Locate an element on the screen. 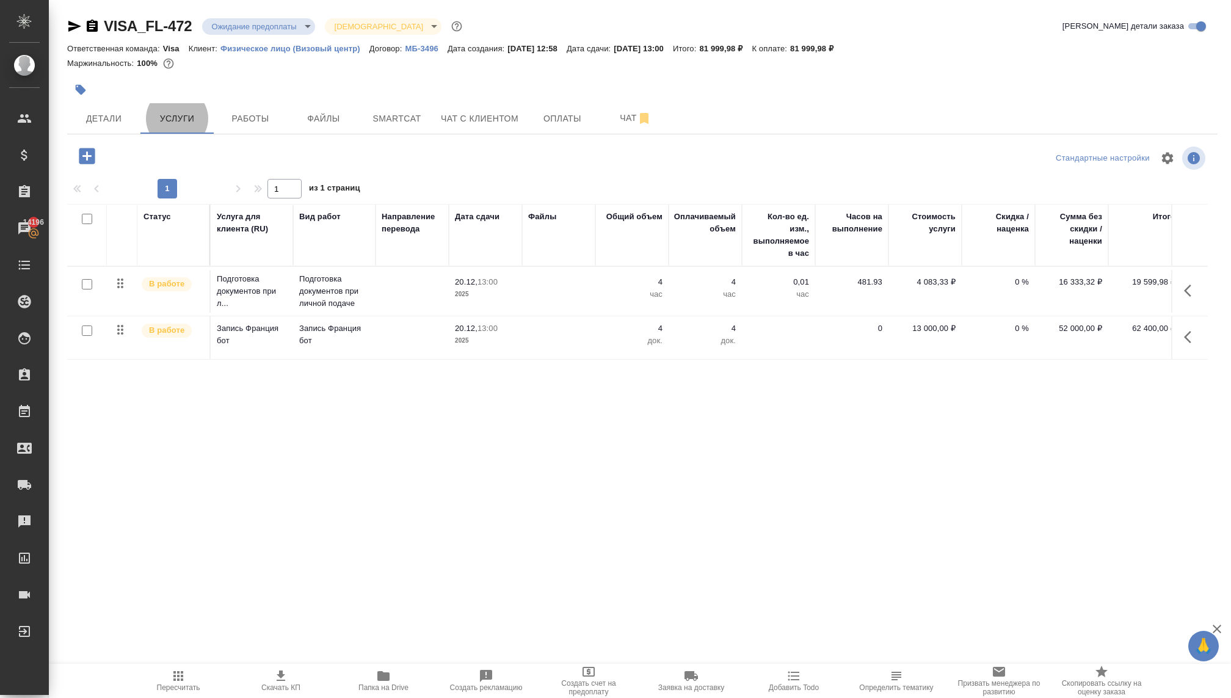 This screenshot has height=698, width=1231. a: 14196 is located at coordinates (24, 228).